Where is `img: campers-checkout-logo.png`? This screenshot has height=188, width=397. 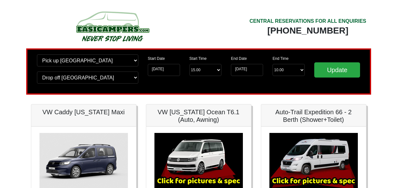
img: campers-checkout-logo.png is located at coordinates (113, 26).